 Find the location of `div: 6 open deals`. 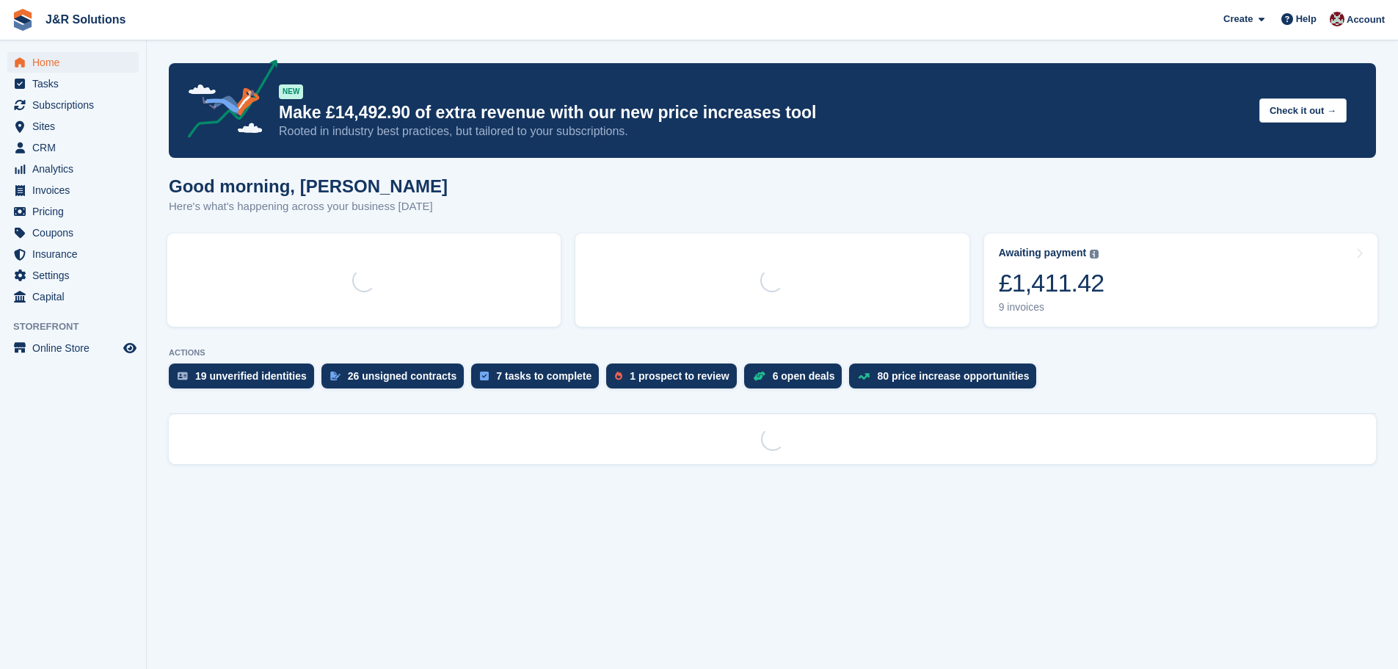

div: 6 open deals is located at coordinates (804, 376).